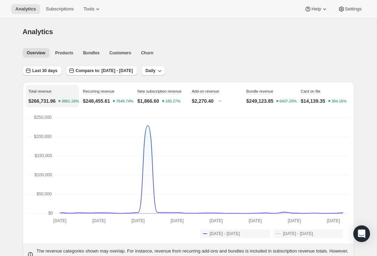 This screenshot has height=256, width=377. What do you see at coordinates (259, 91) in the screenshot?
I see `span: Bundle revenue` at bounding box center [259, 91].